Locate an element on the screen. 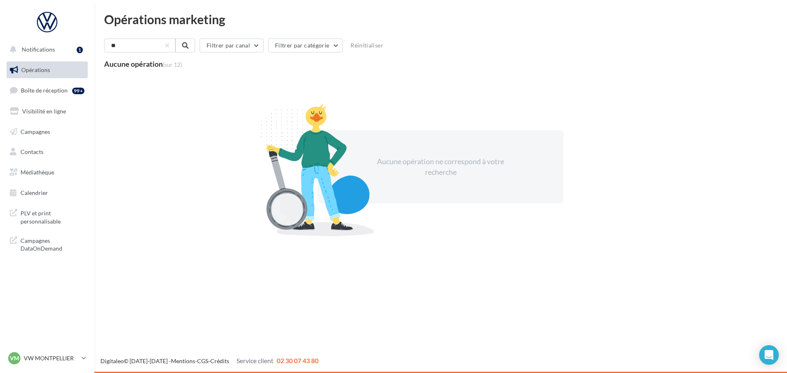 The height and width of the screenshot is (373, 787). span: Notifications is located at coordinates (38, 49).